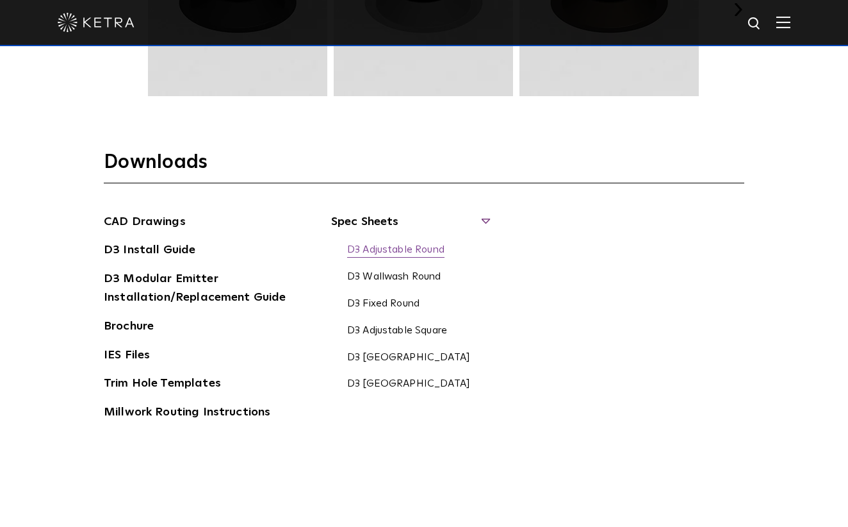  I want to click on a: Brochure, so click(129, 327).